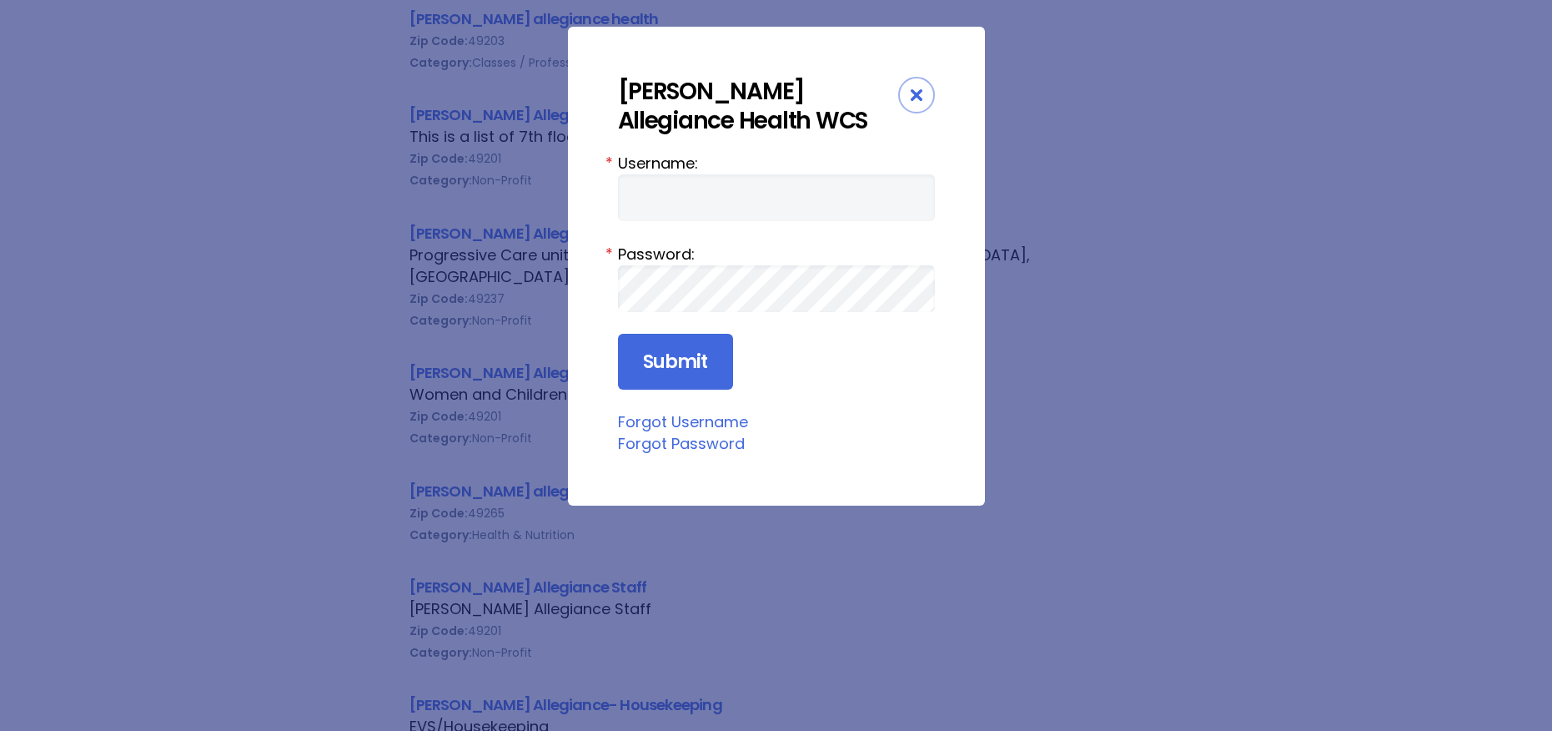  What do you see at coordinates (777, 254) in the screenshot?
I see `label: Password:` at bounding box center [777, 254].